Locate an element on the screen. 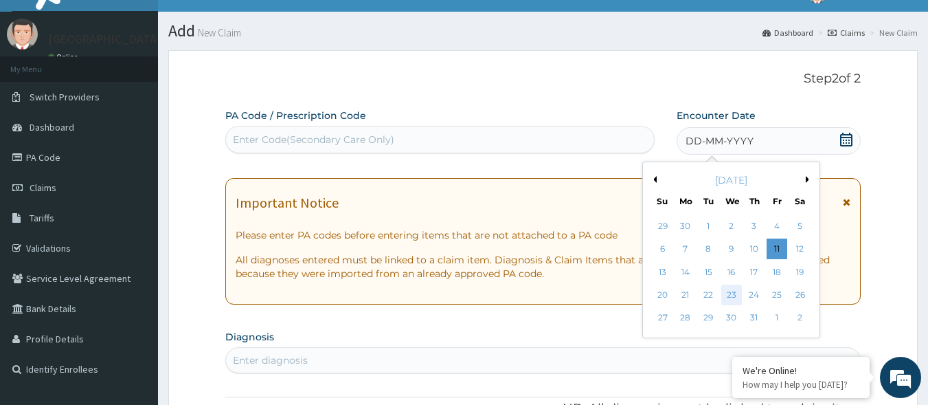  div: Choose Tuesday, July 29th, 2025 is located at coordinates (709, 318).